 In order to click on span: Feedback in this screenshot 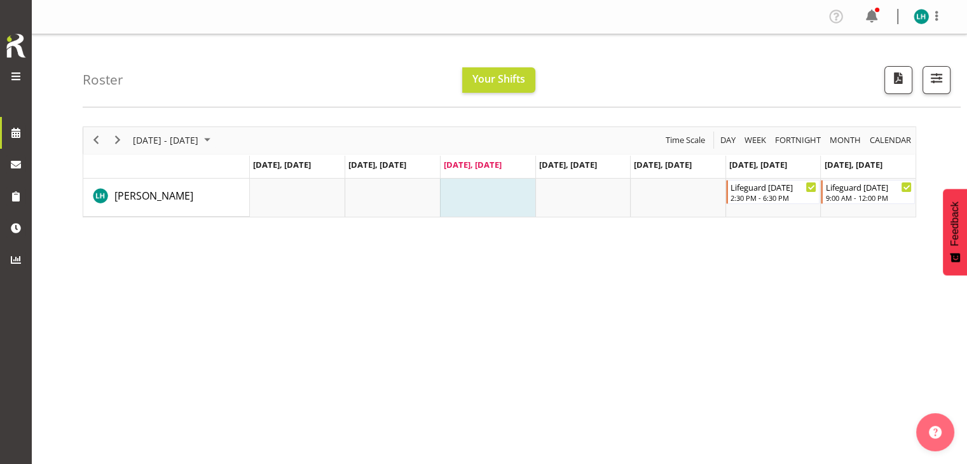, I will do `click(955, 224)`.